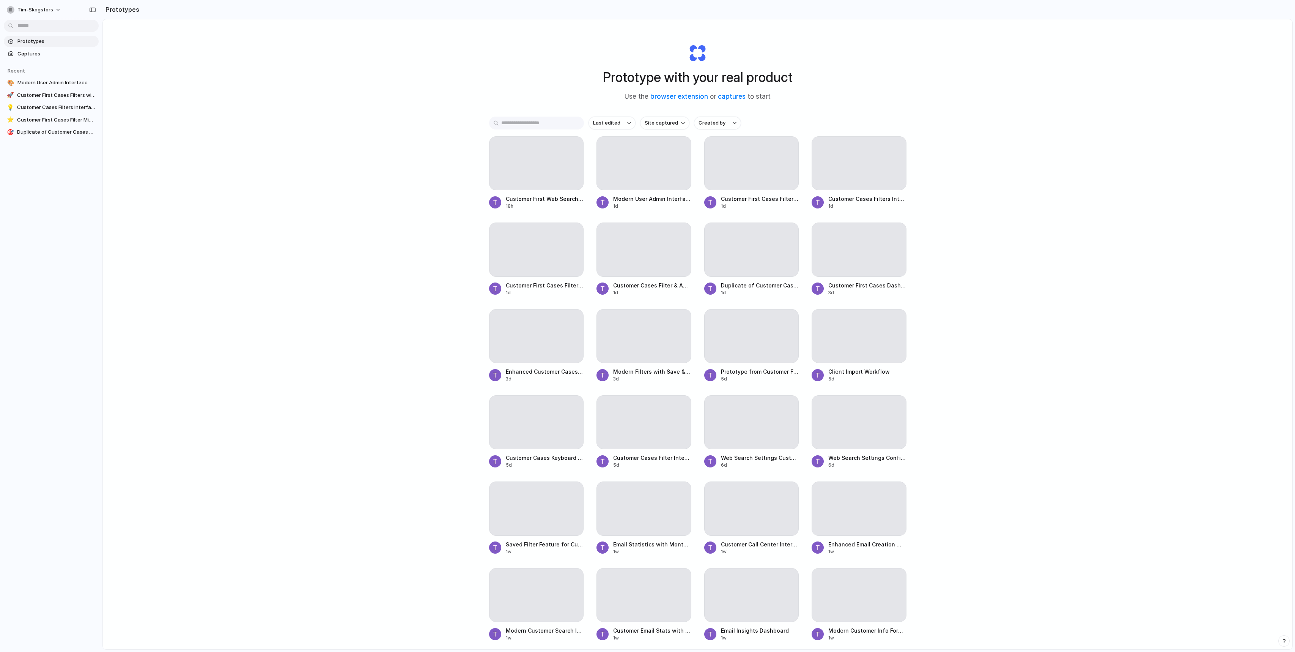  I want to click on button: tim-skogsfors, so click(34, 10).